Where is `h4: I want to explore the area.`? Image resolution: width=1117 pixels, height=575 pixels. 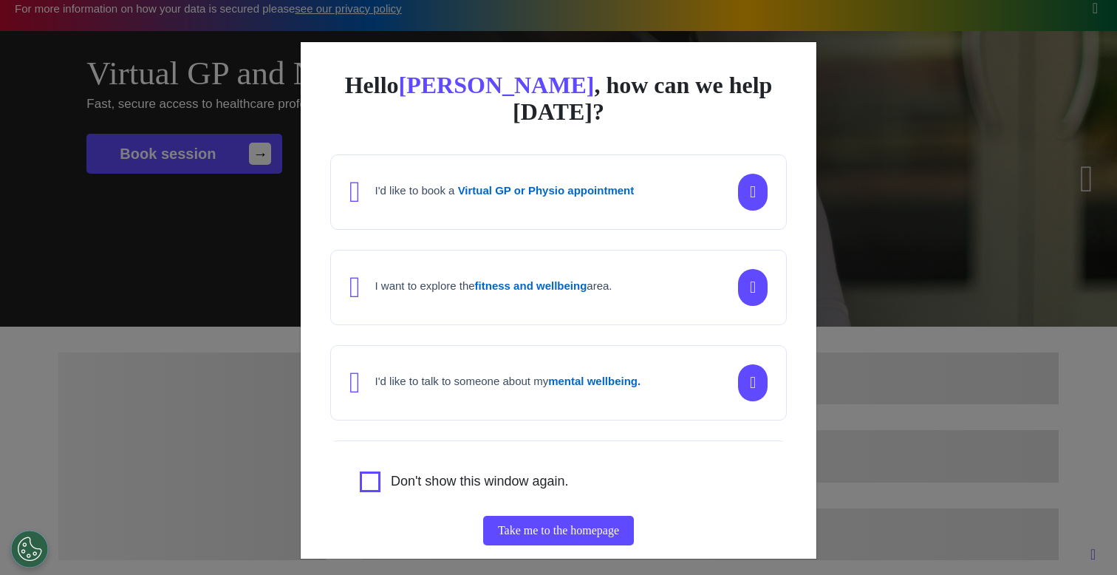 h4: I want to explore the area. is located at coordinates (494, 286).